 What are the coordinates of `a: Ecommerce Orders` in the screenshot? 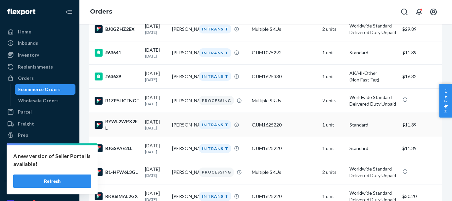 It's located at (45, 89).